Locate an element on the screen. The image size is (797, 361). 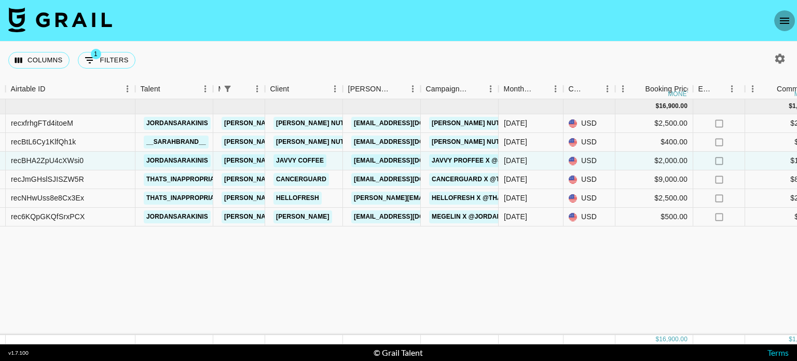
div: recBHA2ZpU4cXWsi0 is located at coordinates (47, 160).